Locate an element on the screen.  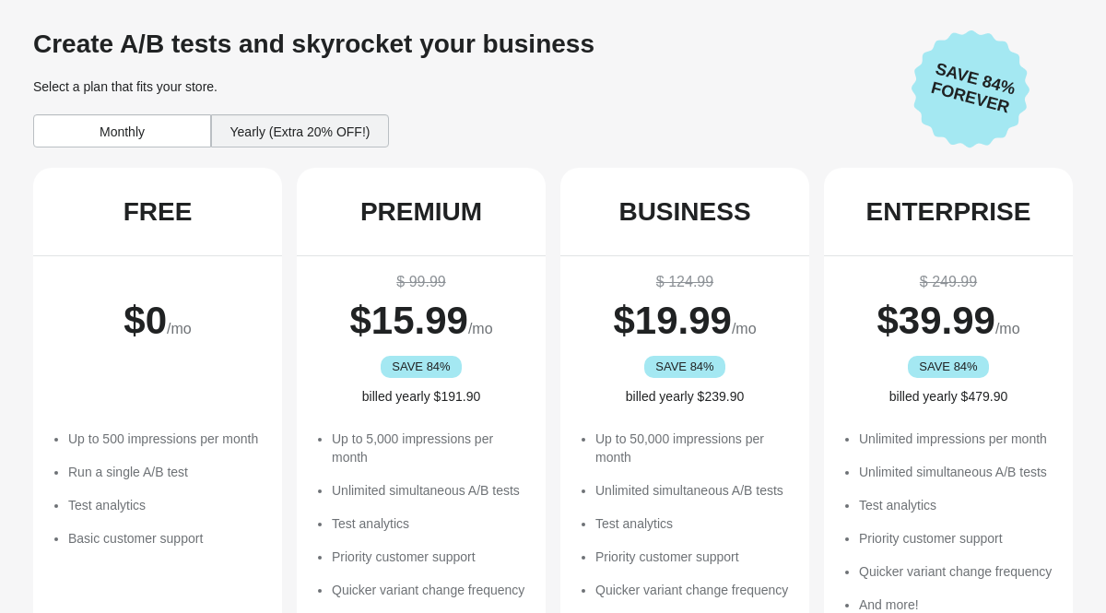
div: Monthly is located at coordinates (122, 131).